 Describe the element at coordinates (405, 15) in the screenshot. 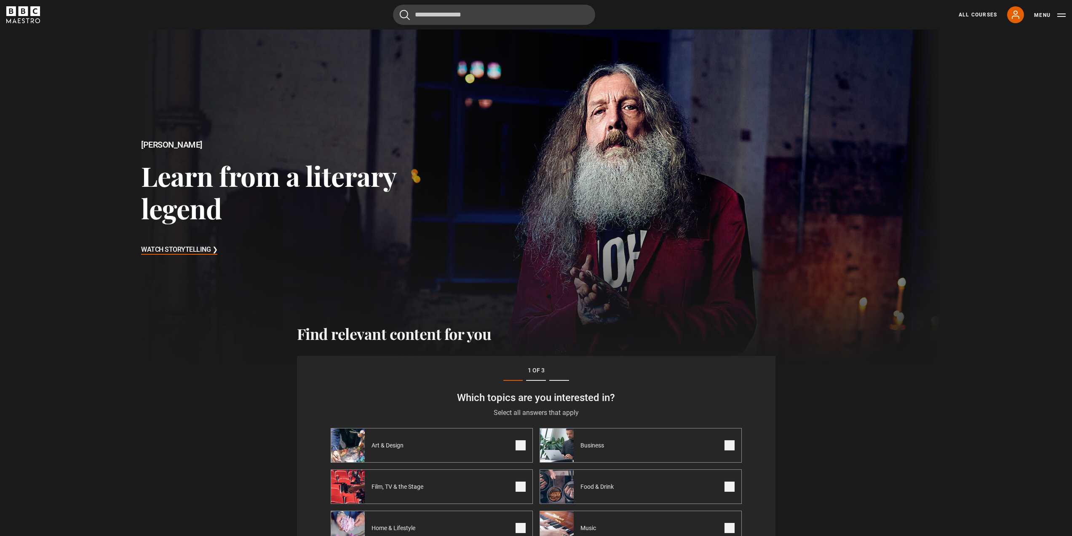

I see `button: Submit the search query` at that location.